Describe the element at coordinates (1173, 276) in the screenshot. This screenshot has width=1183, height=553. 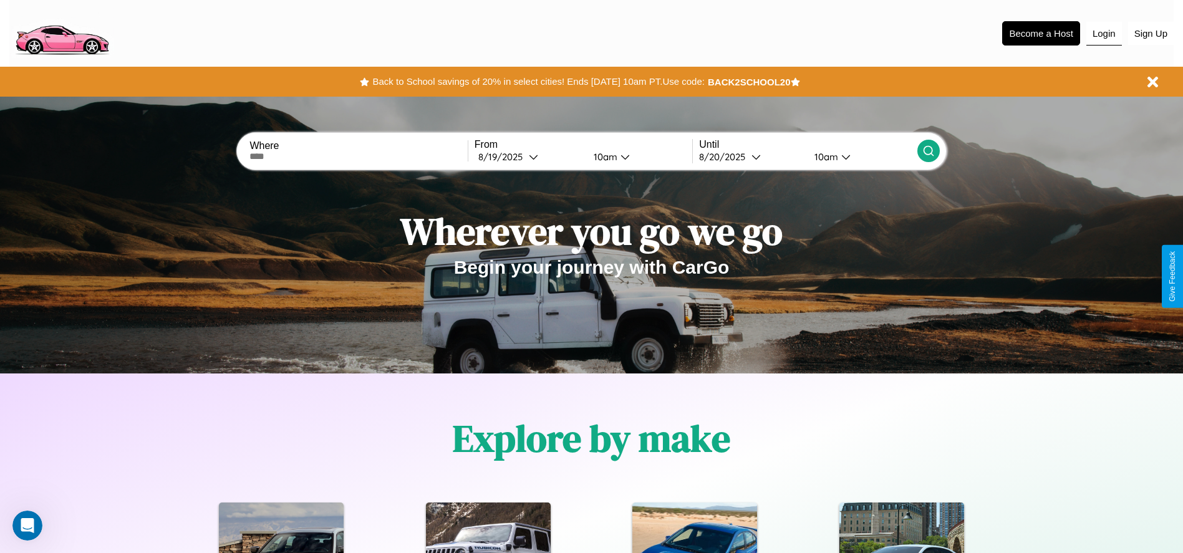
I see `div: Give Feedback` at that location.